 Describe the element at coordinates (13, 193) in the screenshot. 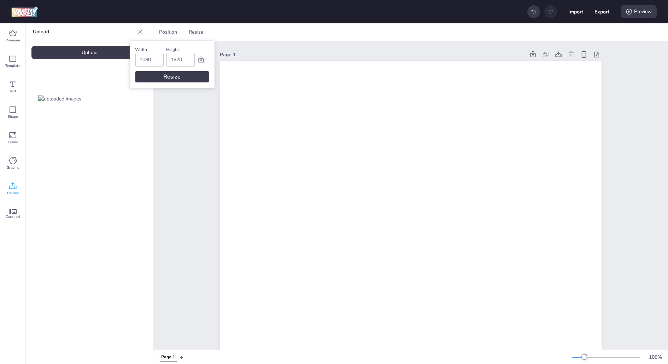

I see `span: Upload` at that location.